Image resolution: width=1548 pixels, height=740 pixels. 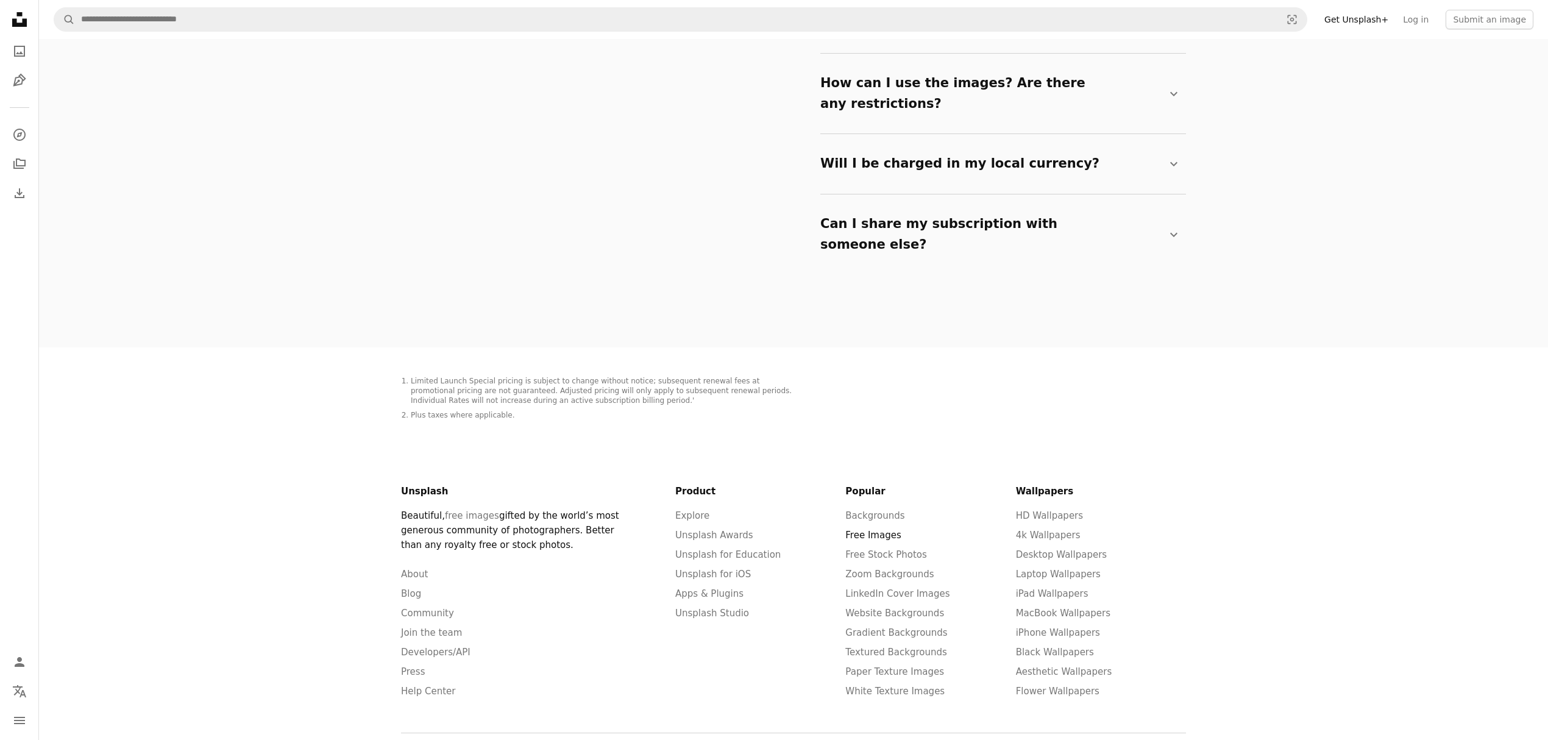 I want to click on a: Illustrations, so click(x=20, y=80).